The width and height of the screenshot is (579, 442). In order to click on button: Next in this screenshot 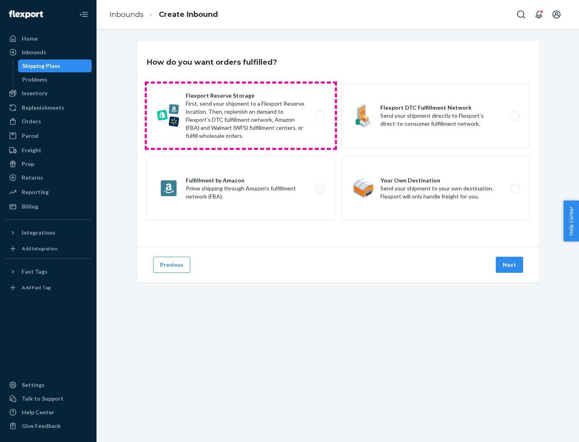, I will do `click(509, 265)`.